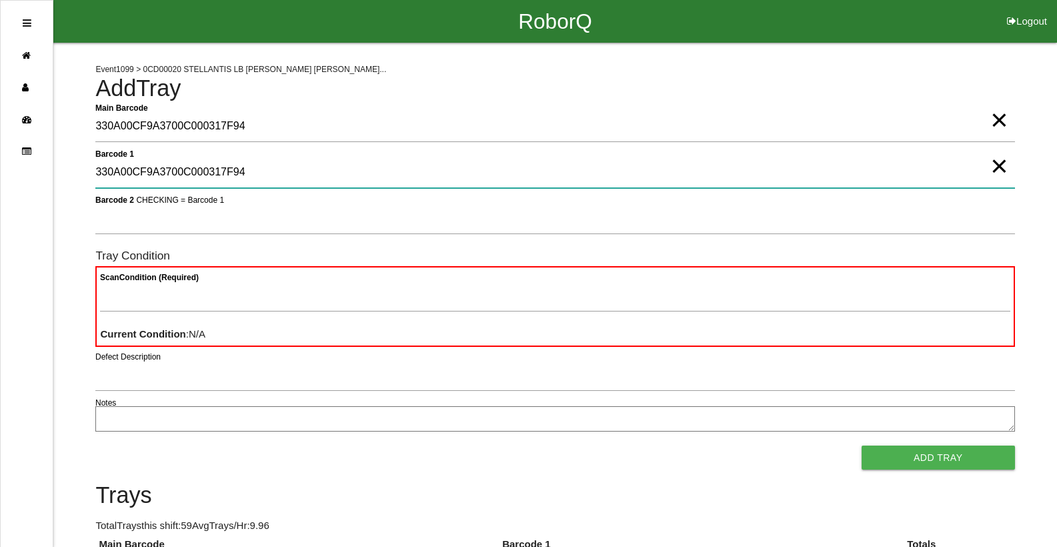 This screenshot has width=1057, height=547. I want to click on p: Total Trays this shift: 59 Avg Trays /Hr: 9.96, so click(555, 525).